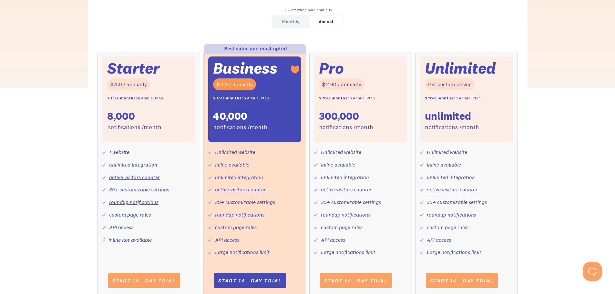 This screenshot has width=615, height=294. I want to click on div: 40,000, so click(230, 116).